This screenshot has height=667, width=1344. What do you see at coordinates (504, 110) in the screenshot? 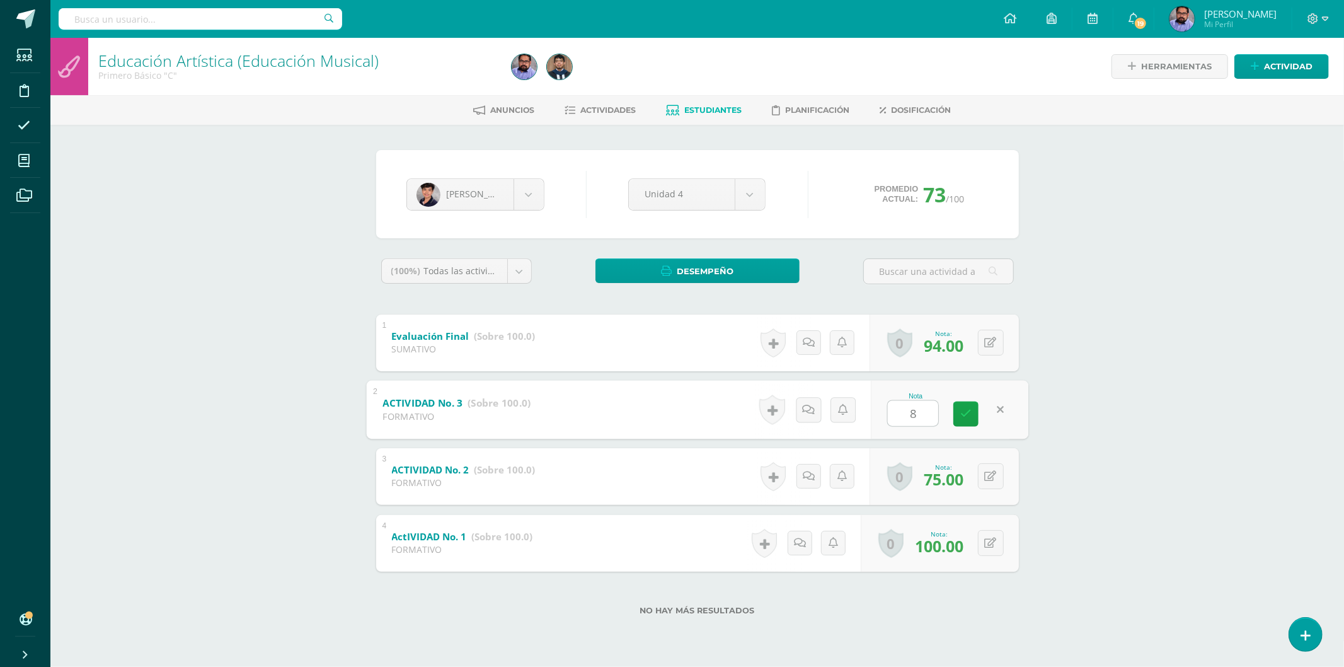
I see `a: Anuncios` at bounding box center [504, 110].